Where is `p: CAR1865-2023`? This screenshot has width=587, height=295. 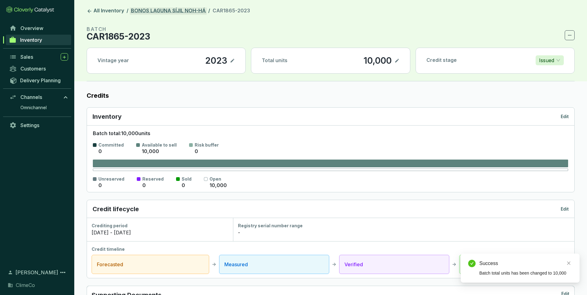
p: CAR1865-2023 is located at coordinates (118, 36).